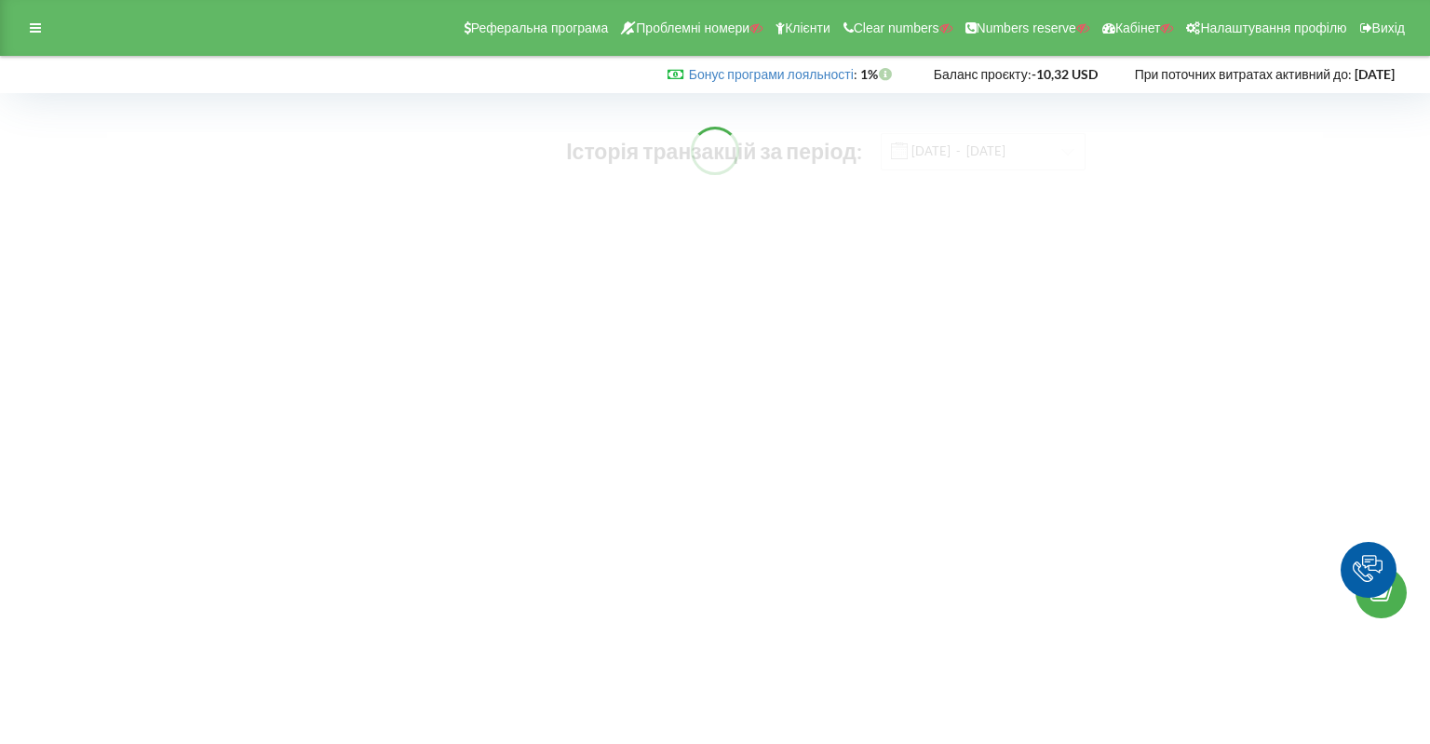  I want to click on span: Numbers reserve, so click(1026, 28).